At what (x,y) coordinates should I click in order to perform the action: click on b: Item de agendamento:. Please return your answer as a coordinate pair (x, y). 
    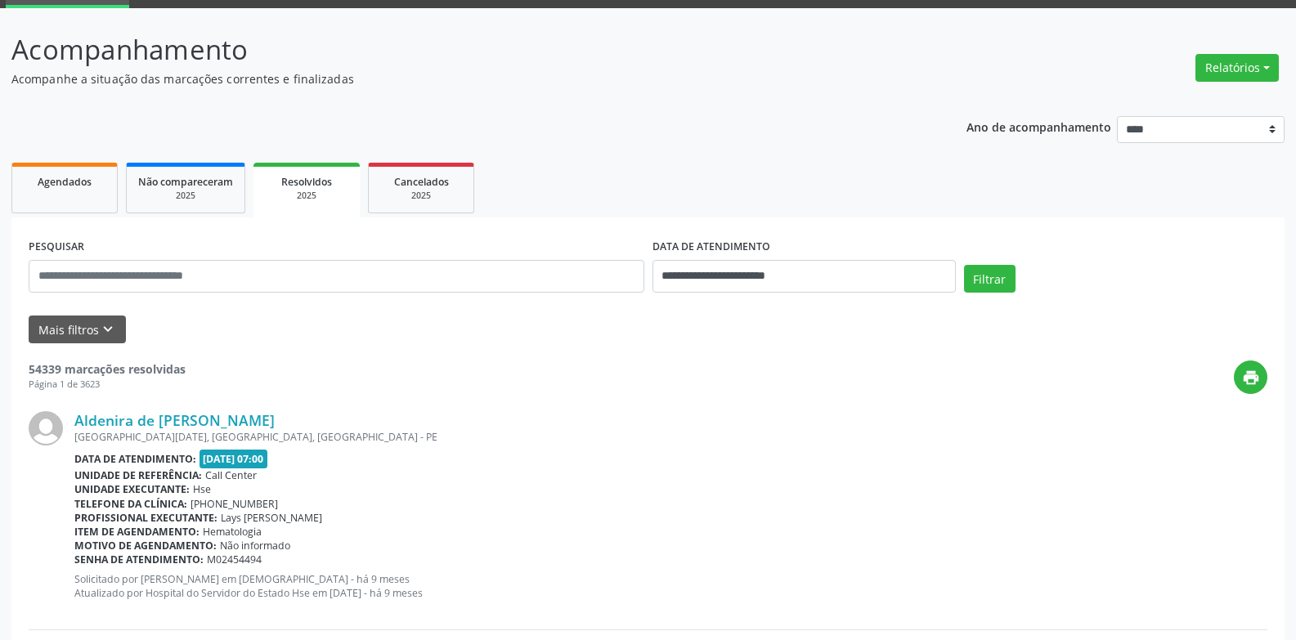
    Looking at the image, I should click on (137, 532).